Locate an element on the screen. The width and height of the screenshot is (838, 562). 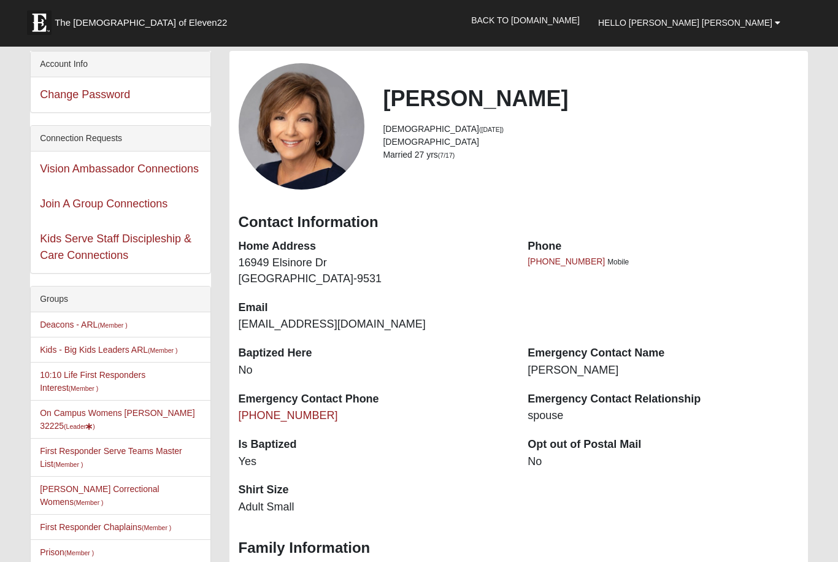
a: 10:10 Life First Responders Interest(Member ) is located at coordinates (93, 381).